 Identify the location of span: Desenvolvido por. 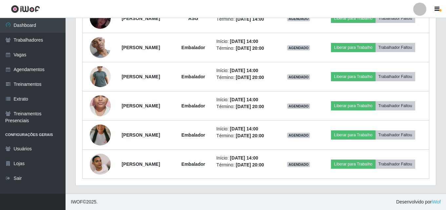
(418, 202).